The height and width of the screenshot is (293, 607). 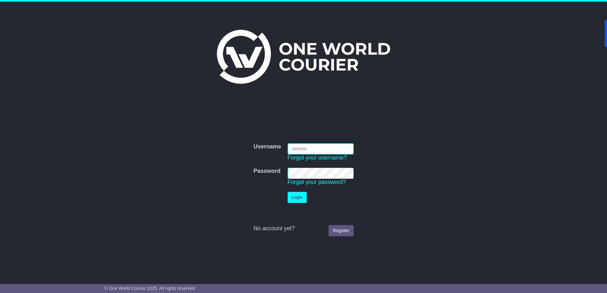 I want to click on div: No account yet?, so click(x=303, y=229).